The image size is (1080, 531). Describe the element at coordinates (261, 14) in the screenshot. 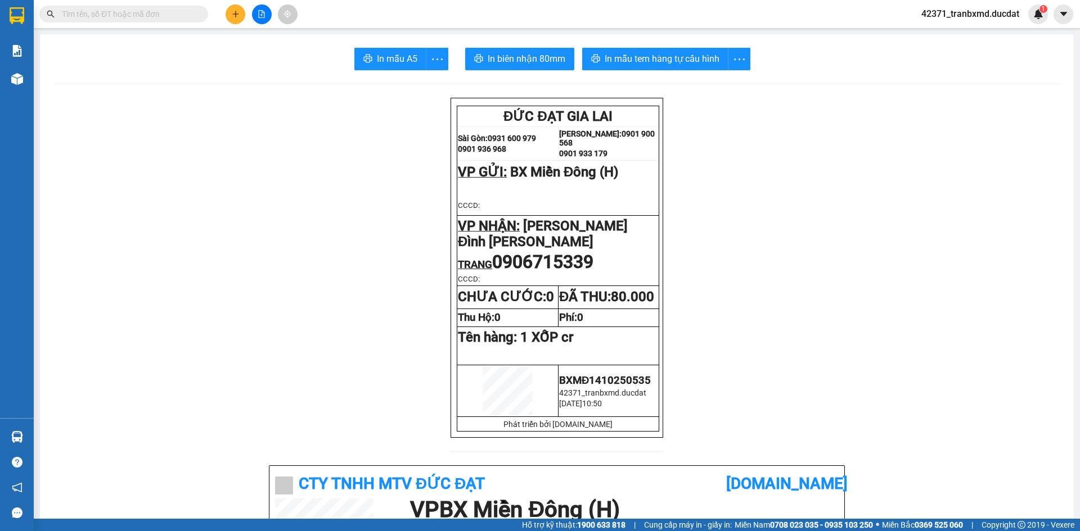

I see `span: file-add` at that location.